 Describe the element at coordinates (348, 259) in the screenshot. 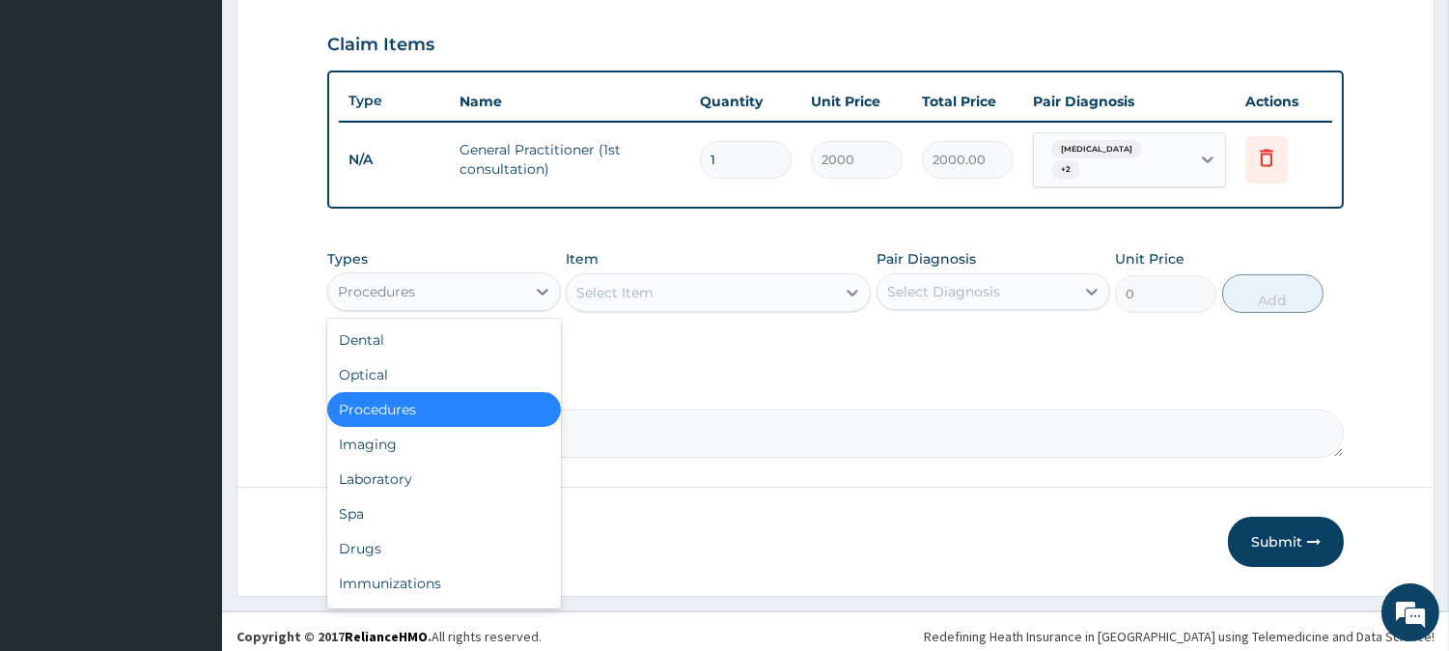

I see `label: Types` at that location.